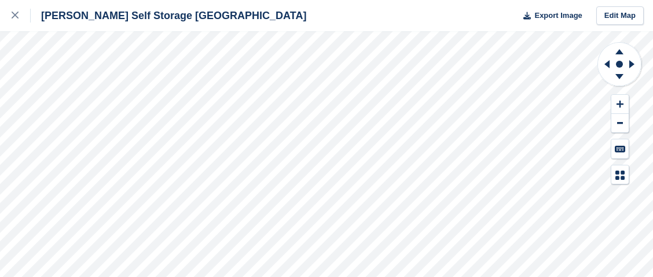 The image size is (653, 277). I want to click on span: Export Image, so click(558, 16).